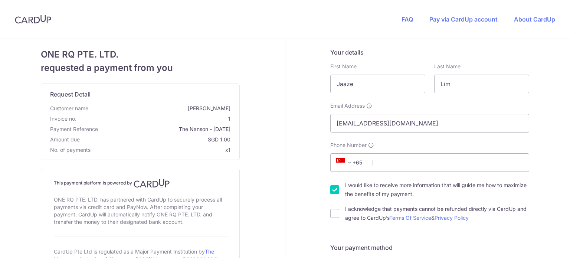 The width and height of the screenshot is (570, 258). Describe the element at coordinates (228, 150) in the screenshot. I see `span: x1` at that location.